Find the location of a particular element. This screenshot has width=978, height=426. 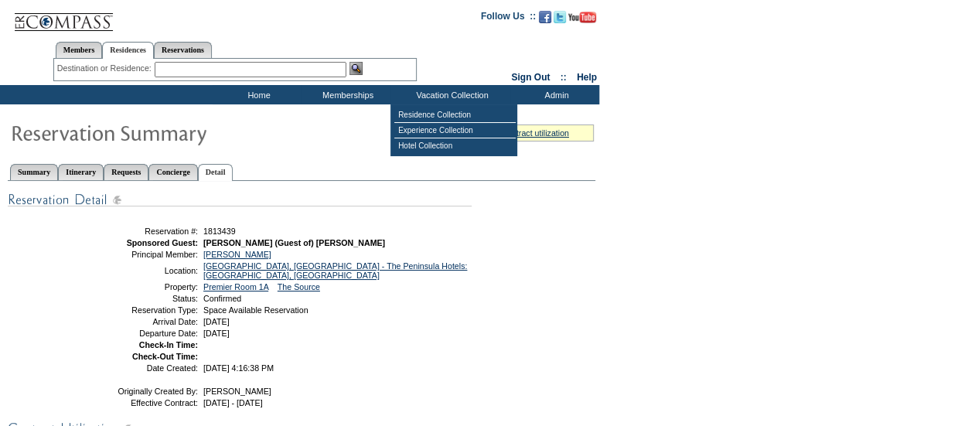

td: Experience Collection is located at coordinates (454, 131).